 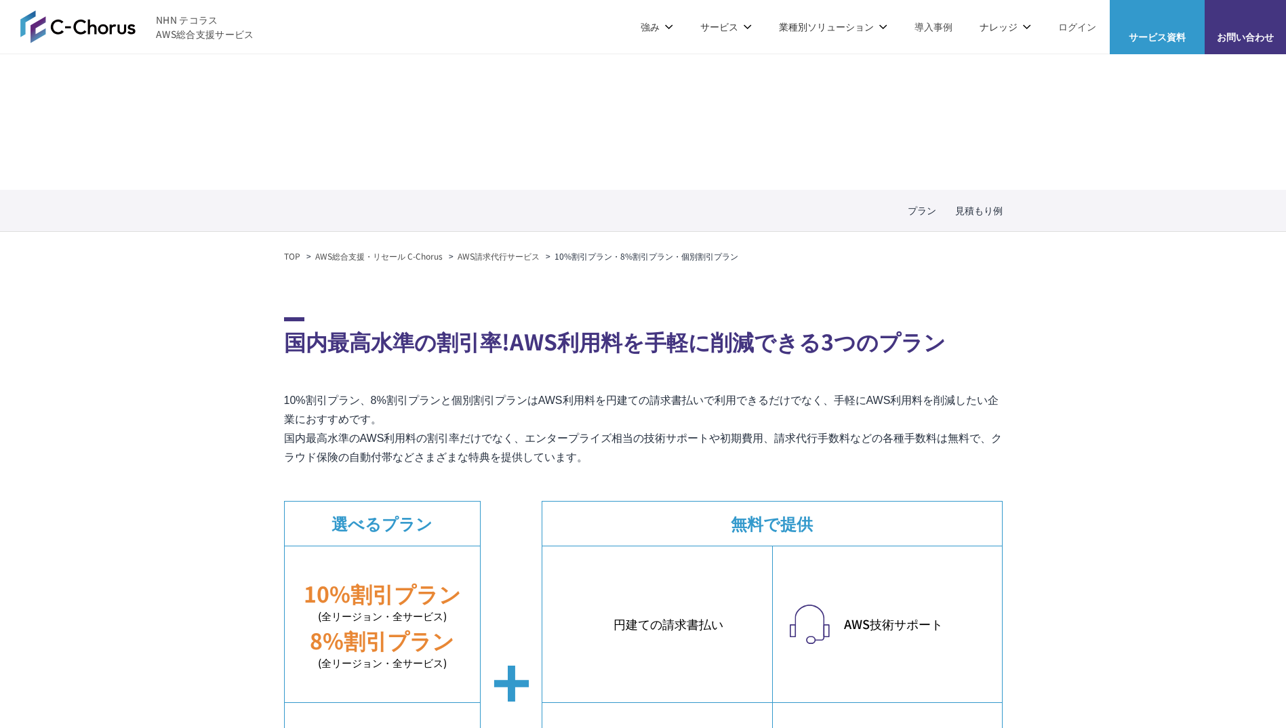 I want to click on span: お問い合わせ, so click(x=1245, y=37).